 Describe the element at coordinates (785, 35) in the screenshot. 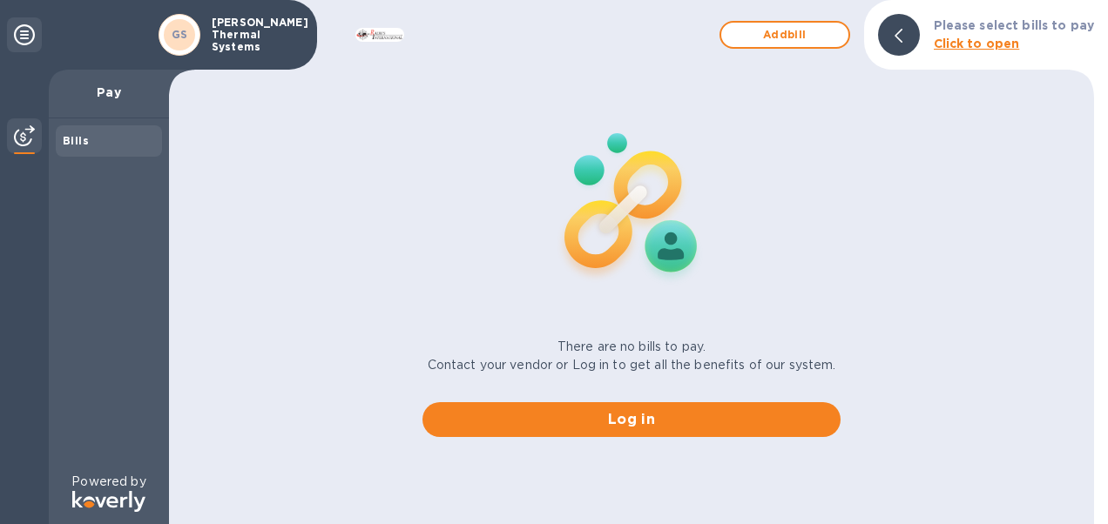

I see `span: Add bill` at that location.